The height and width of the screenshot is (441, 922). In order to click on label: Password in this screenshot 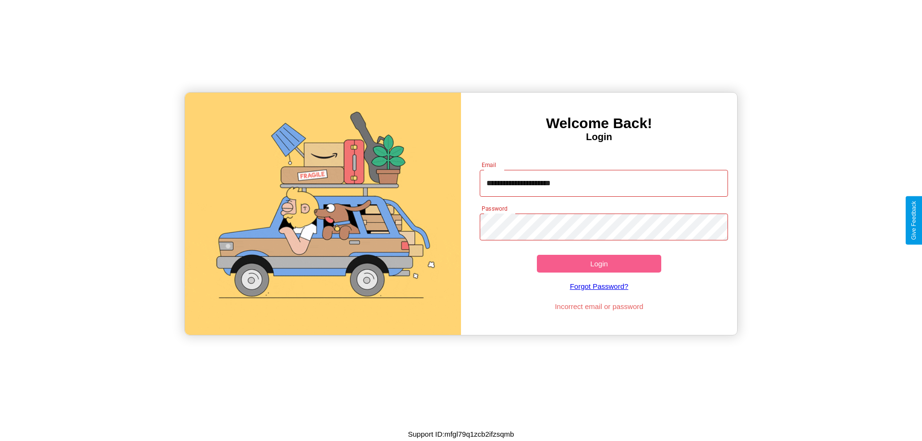, I will do `click(494, 208)`.